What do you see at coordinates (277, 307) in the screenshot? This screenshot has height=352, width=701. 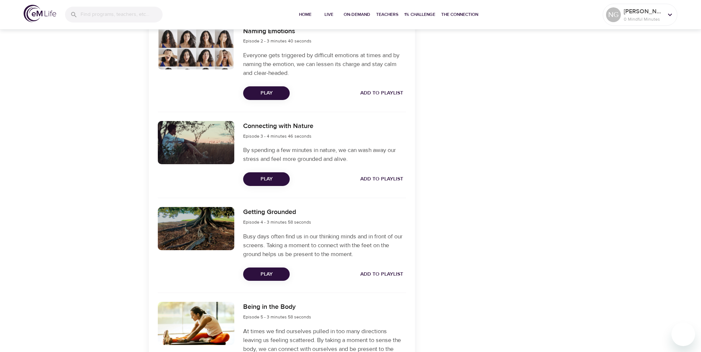 I see `h6: Being in the Body` at bounding box center [277, 307].